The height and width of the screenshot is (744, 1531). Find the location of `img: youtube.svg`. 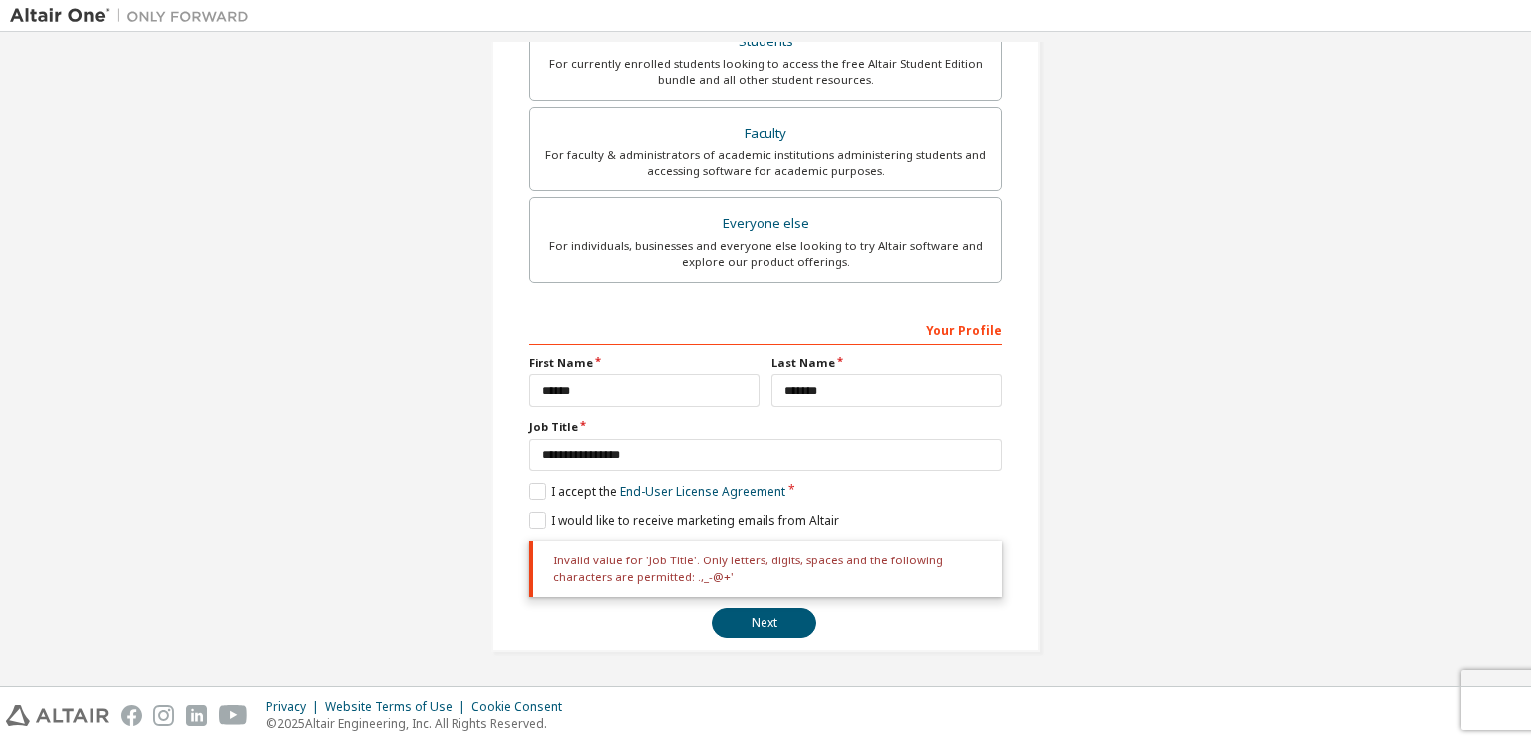

img: youtube.svg is located at coordinates (233, 715).